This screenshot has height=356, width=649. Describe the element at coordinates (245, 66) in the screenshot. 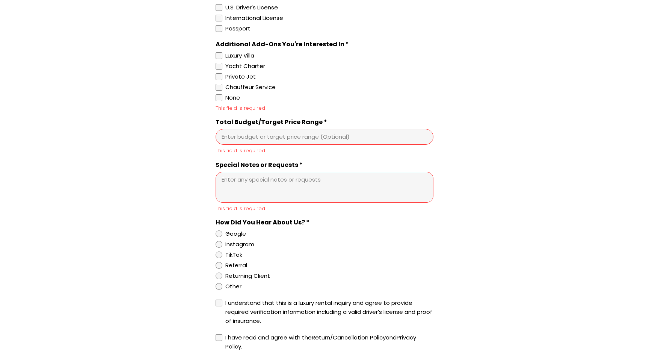

I see `div: Yacht Charter` at that location.